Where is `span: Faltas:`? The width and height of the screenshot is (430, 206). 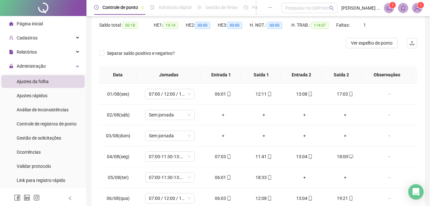 span: Faltas: is located at coordinates (343, 25).